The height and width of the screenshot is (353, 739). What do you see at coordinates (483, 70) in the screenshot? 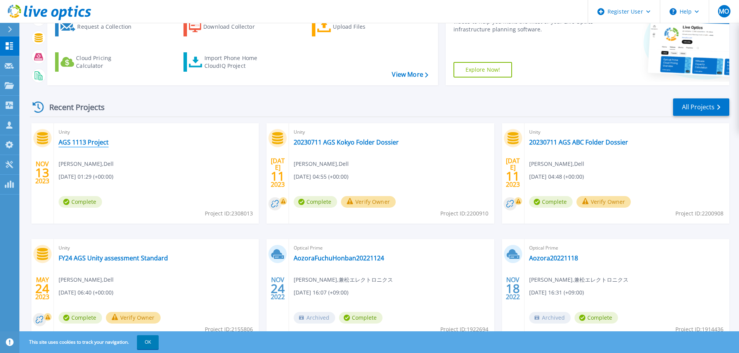
I see `a: Explore Now!` at bounding box center [483, 70].